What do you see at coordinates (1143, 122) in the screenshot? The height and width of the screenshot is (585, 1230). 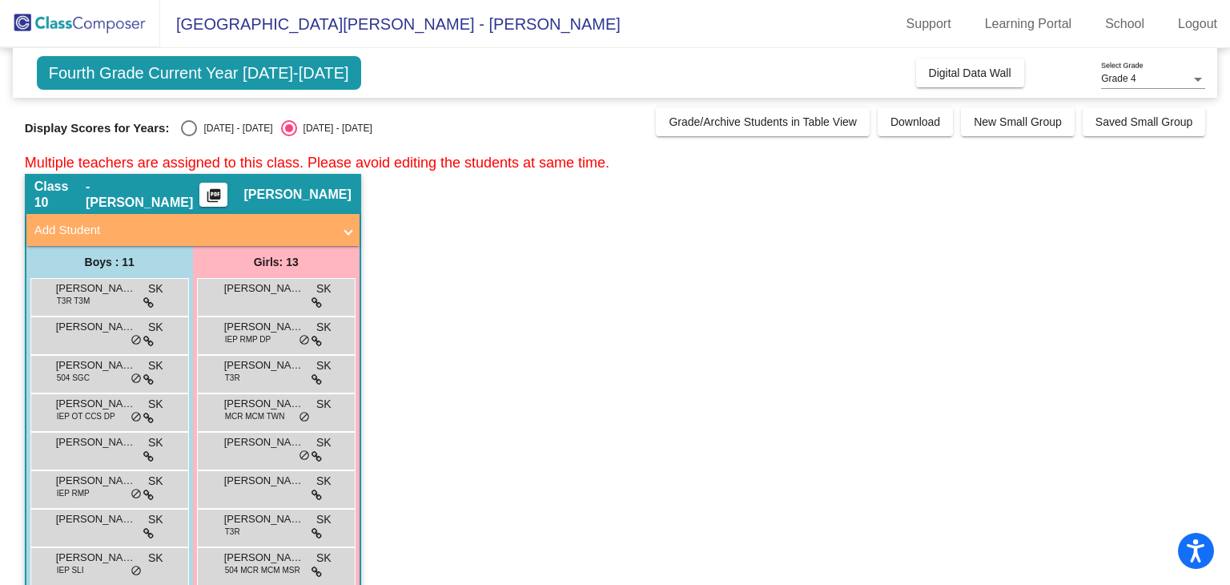 I see `button: Saved Small Group` at bounding box center [1143, 122].